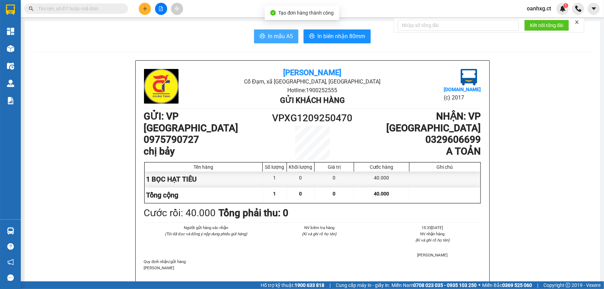 The image size is (604, 289). I want to click on span: Miền Nam, so click(434, 285).